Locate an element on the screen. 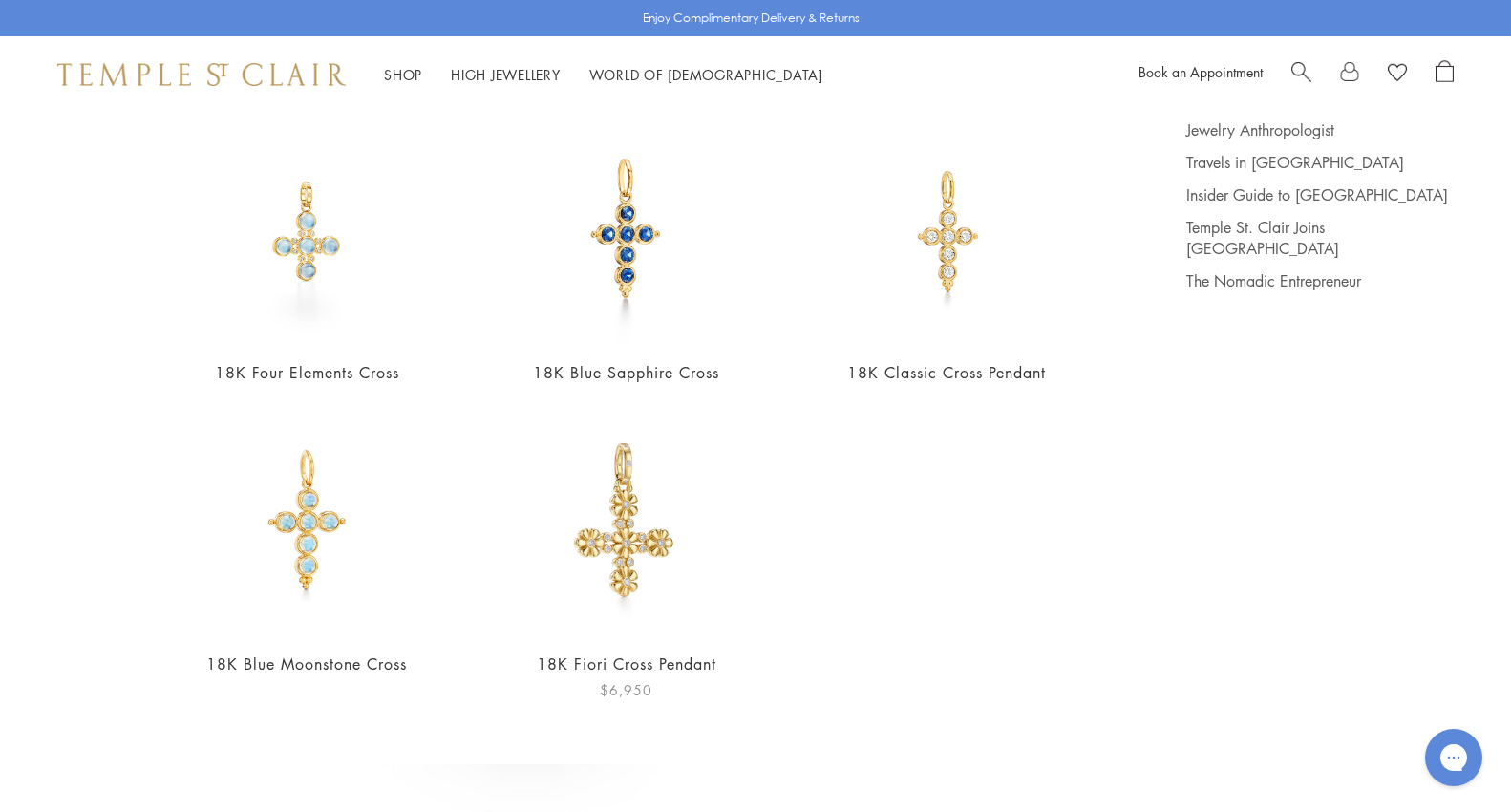 The height and width of the screenshot is (812, 1511). a: The Nomadic Entrepreneur is located at coordinates (1324, 280).